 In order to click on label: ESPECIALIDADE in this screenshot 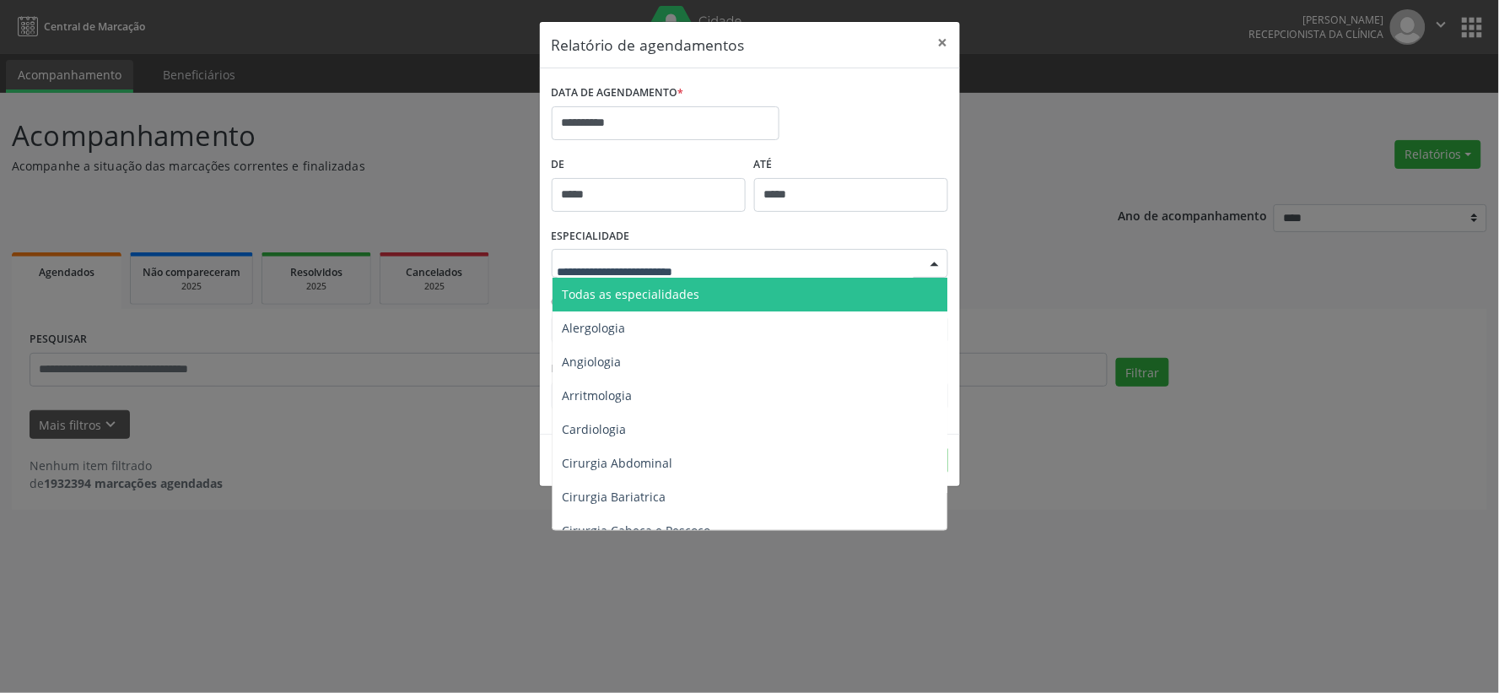, I will do `click(591, 236)`.